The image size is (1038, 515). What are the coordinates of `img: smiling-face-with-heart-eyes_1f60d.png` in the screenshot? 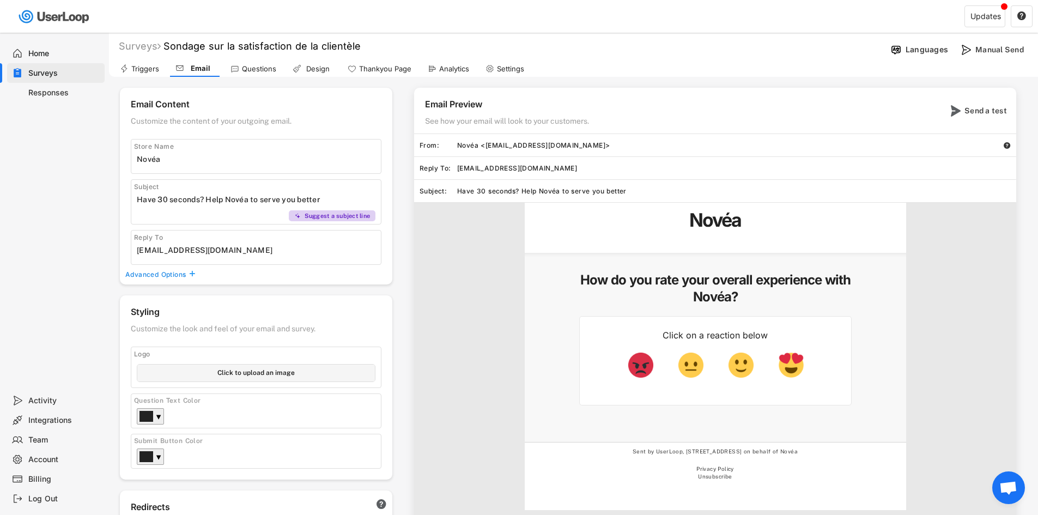 It's located at (791, 365).